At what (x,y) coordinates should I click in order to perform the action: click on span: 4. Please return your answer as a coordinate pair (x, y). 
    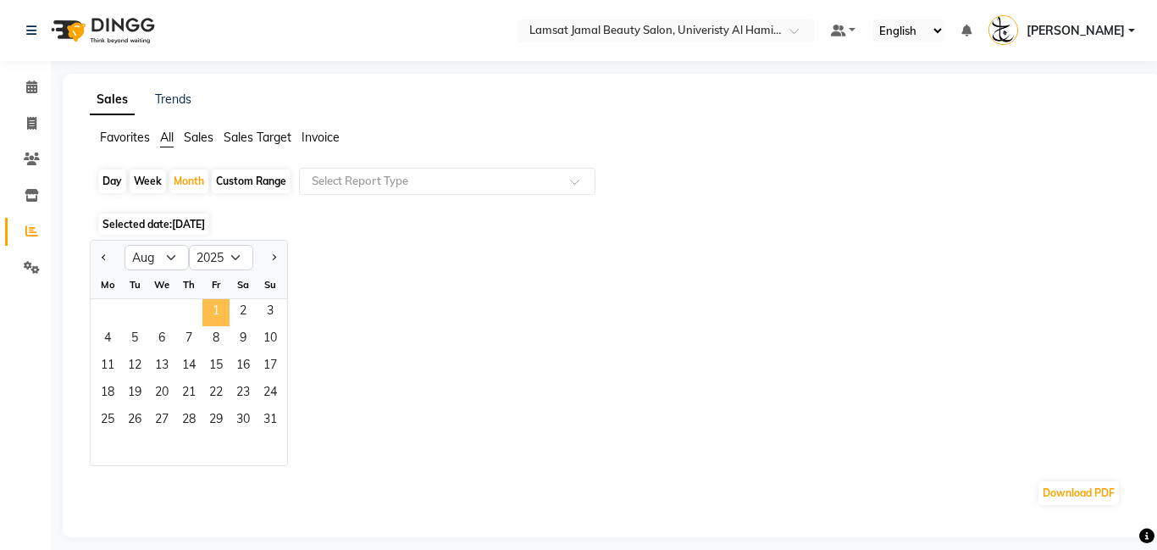
    Looking at the image, I should click on (108, 340).